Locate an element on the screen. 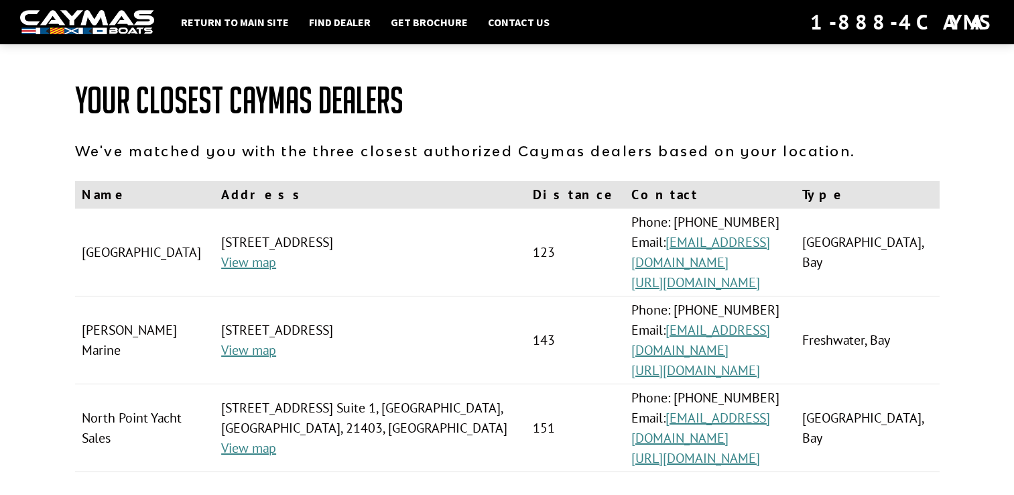 This screenshot has width=1014, height=495. th: Address is located at coordinates (370, 194).